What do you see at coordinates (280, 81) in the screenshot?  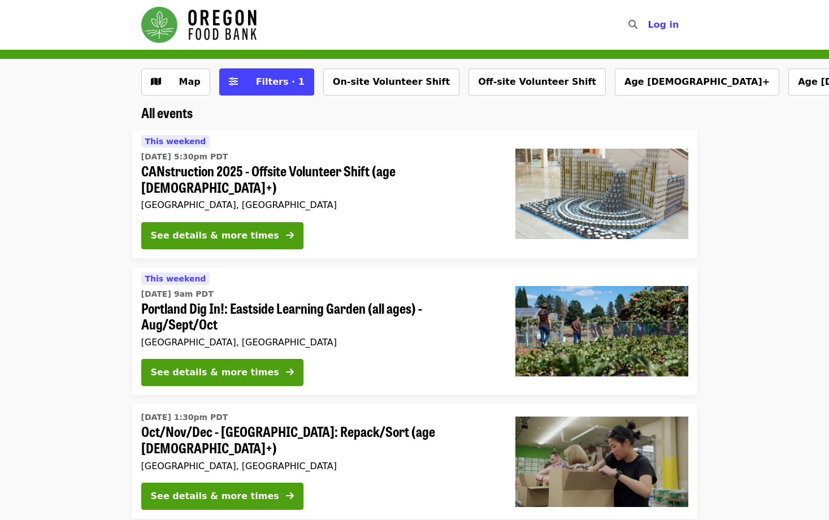 I see `span: Filters · 1` at bounding box center [280, 81].